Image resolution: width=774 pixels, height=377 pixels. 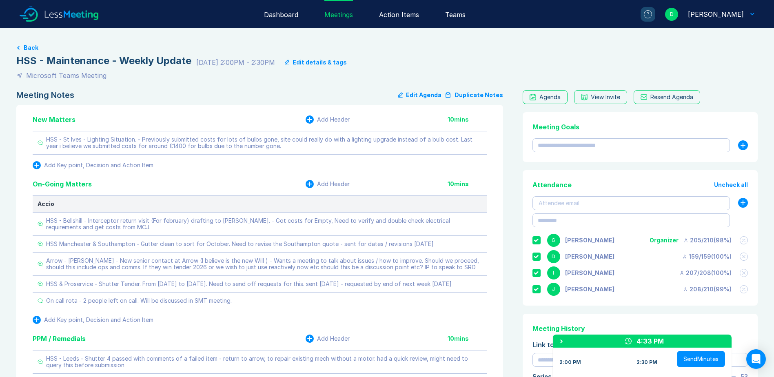 What do you see at coordinates (474, 95) in the screenshot?
I see `button: Duplicate Notes` at bounding box center [474, 95].